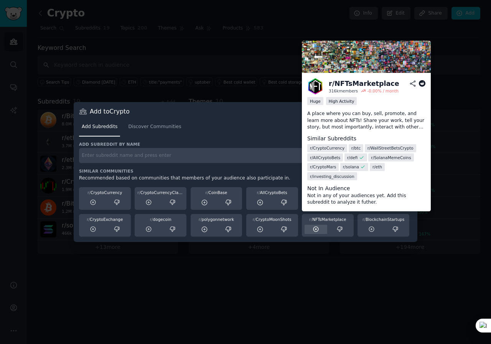 The height and width of the screenshot is (344, 491). Describe the element at coordinates (272, 193) in the screenshot. I see `div: AllCryptoBets` at that location.